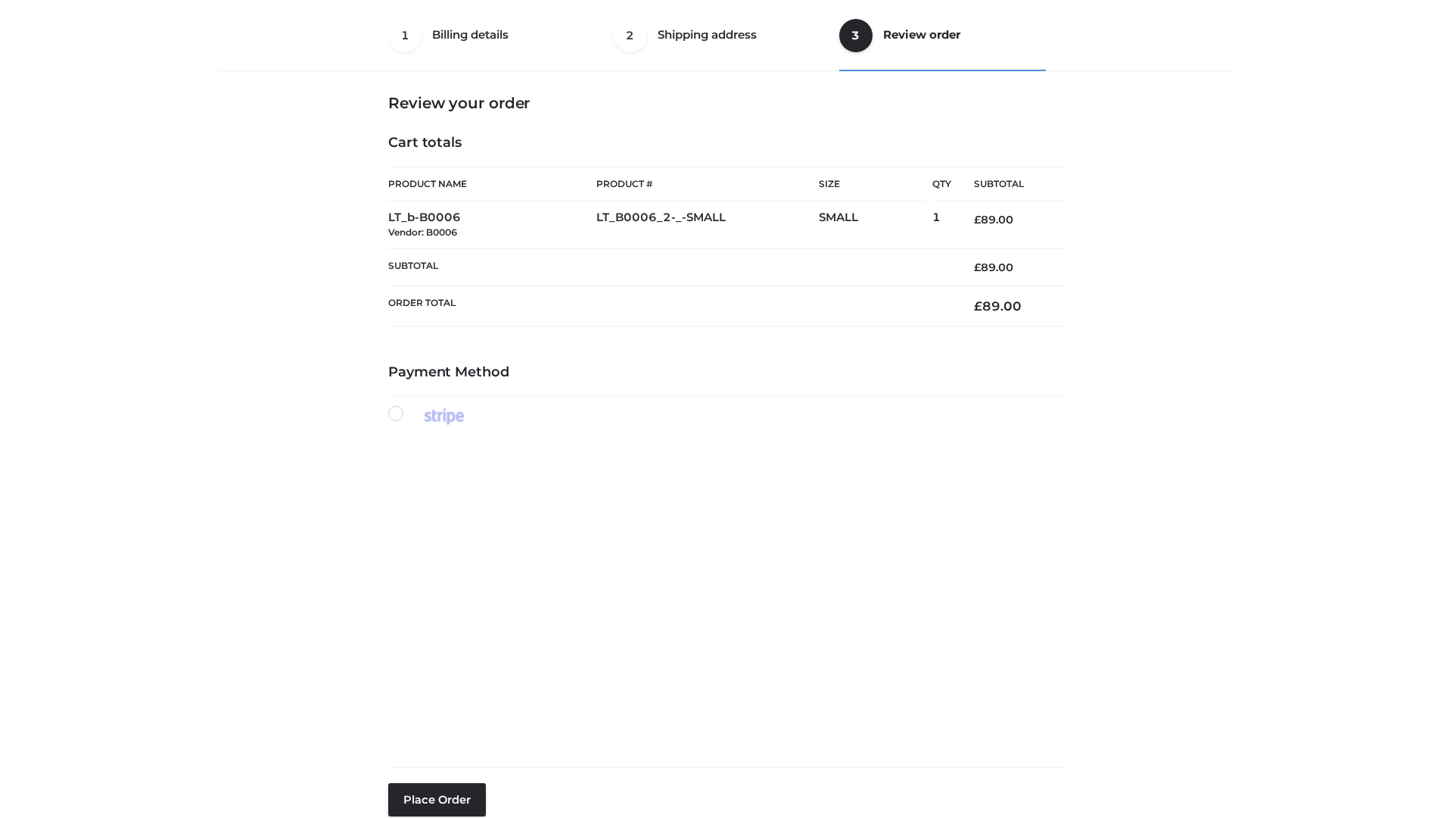 This screenshot has width=1453, height=818. Describe the element at coordinates (727, 143) in the screenshot. I see `h4: Cart totals` at that location.